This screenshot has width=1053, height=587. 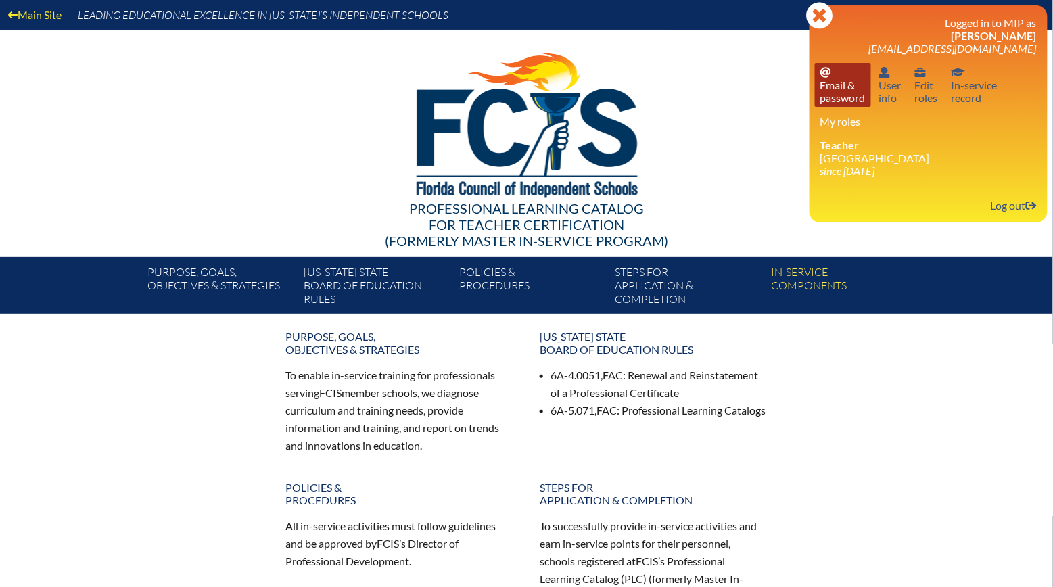 I want to click on a: In-servicecomponents, so click(x=843, y=288).